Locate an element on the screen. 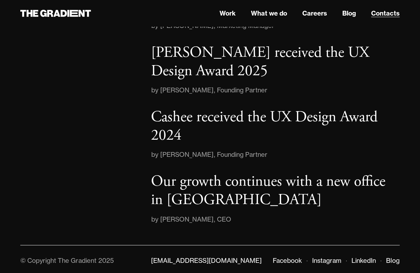  a: Cashee received the UX Design Award 2024 is located at coordinates (275, 126).